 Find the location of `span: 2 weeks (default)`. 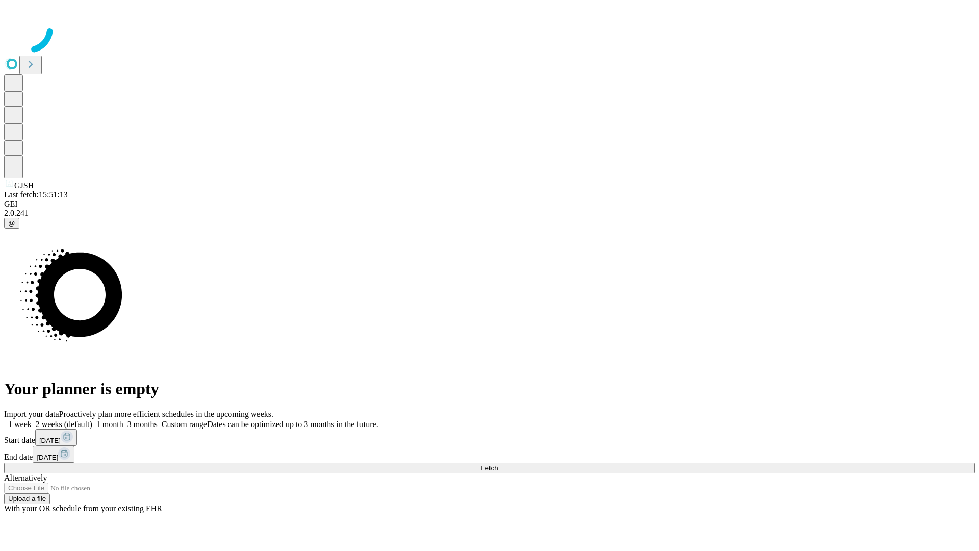

span: 2 weeks (default) is located at coordinates (64, 424).